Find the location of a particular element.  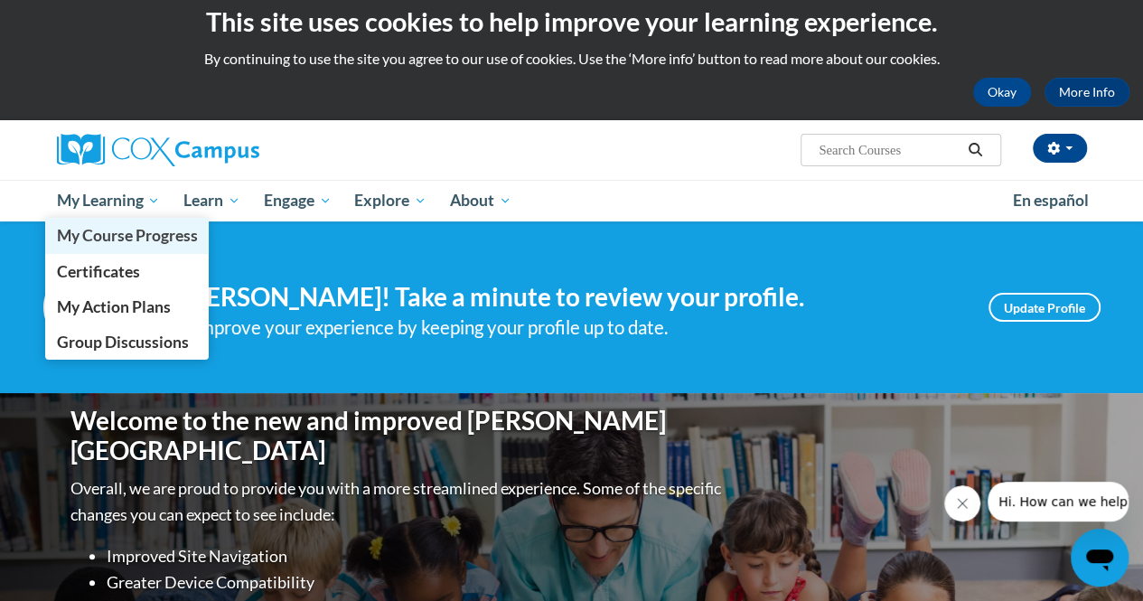

span: My Learning is located at coordinates (108, 201).